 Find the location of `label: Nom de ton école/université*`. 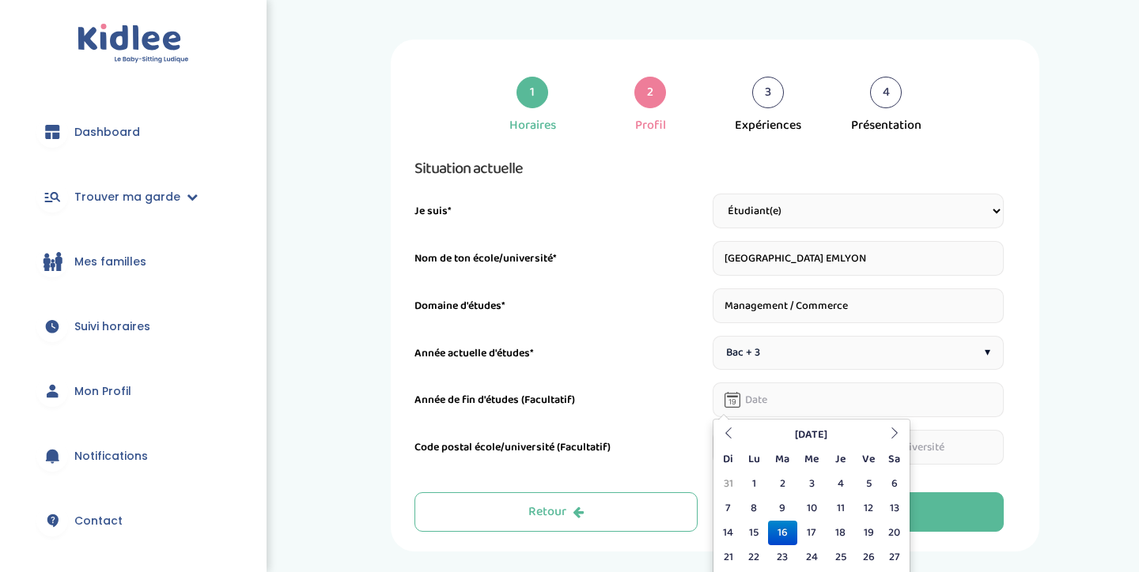

label: Nom de ton école/université* is located at coordinates (485, 259).